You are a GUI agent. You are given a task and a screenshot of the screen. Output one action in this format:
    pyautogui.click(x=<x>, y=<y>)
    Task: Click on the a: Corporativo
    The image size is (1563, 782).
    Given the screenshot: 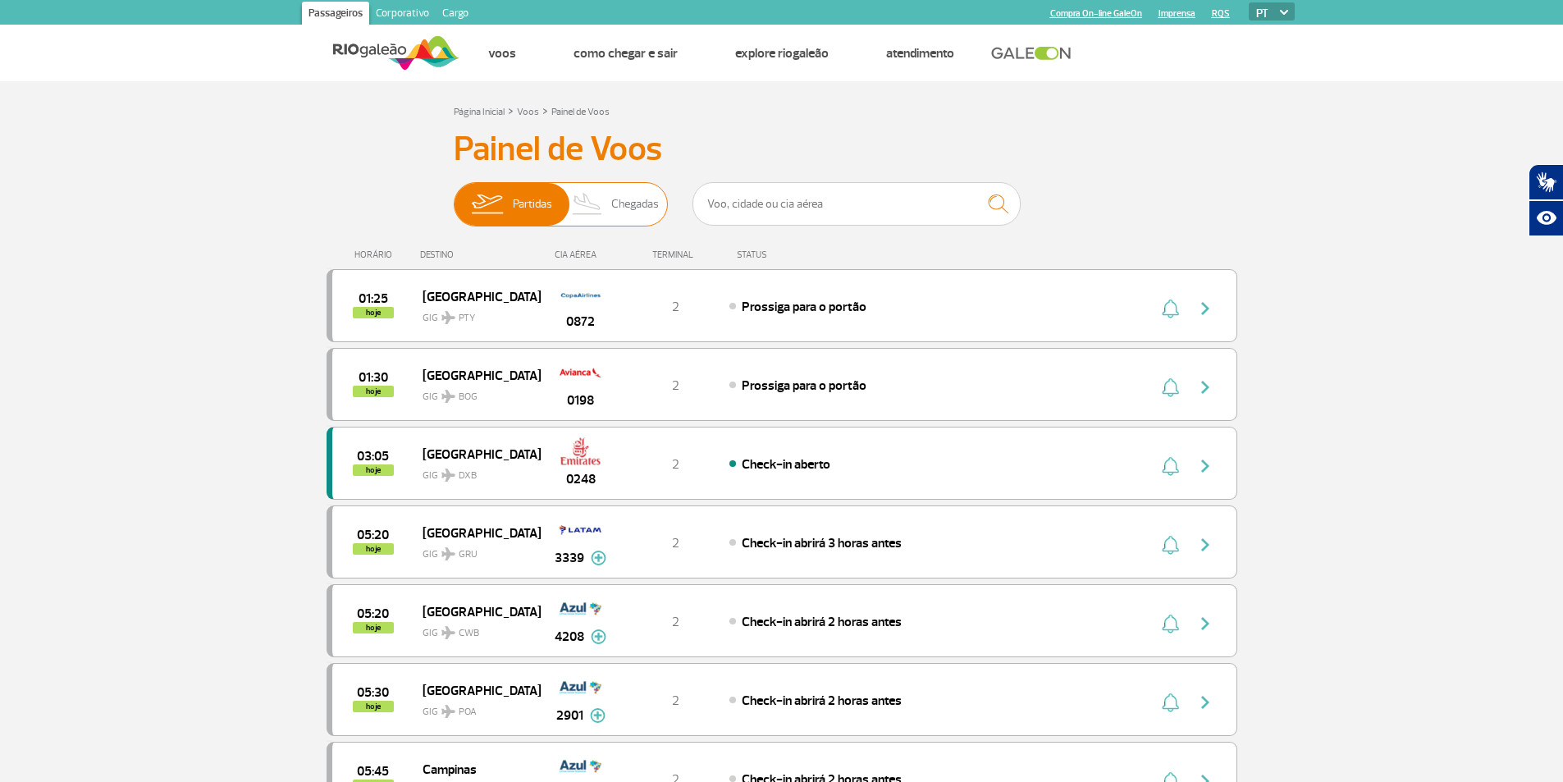 What is the action you would take?
    pyautogui.click(x=402, y=15)
    